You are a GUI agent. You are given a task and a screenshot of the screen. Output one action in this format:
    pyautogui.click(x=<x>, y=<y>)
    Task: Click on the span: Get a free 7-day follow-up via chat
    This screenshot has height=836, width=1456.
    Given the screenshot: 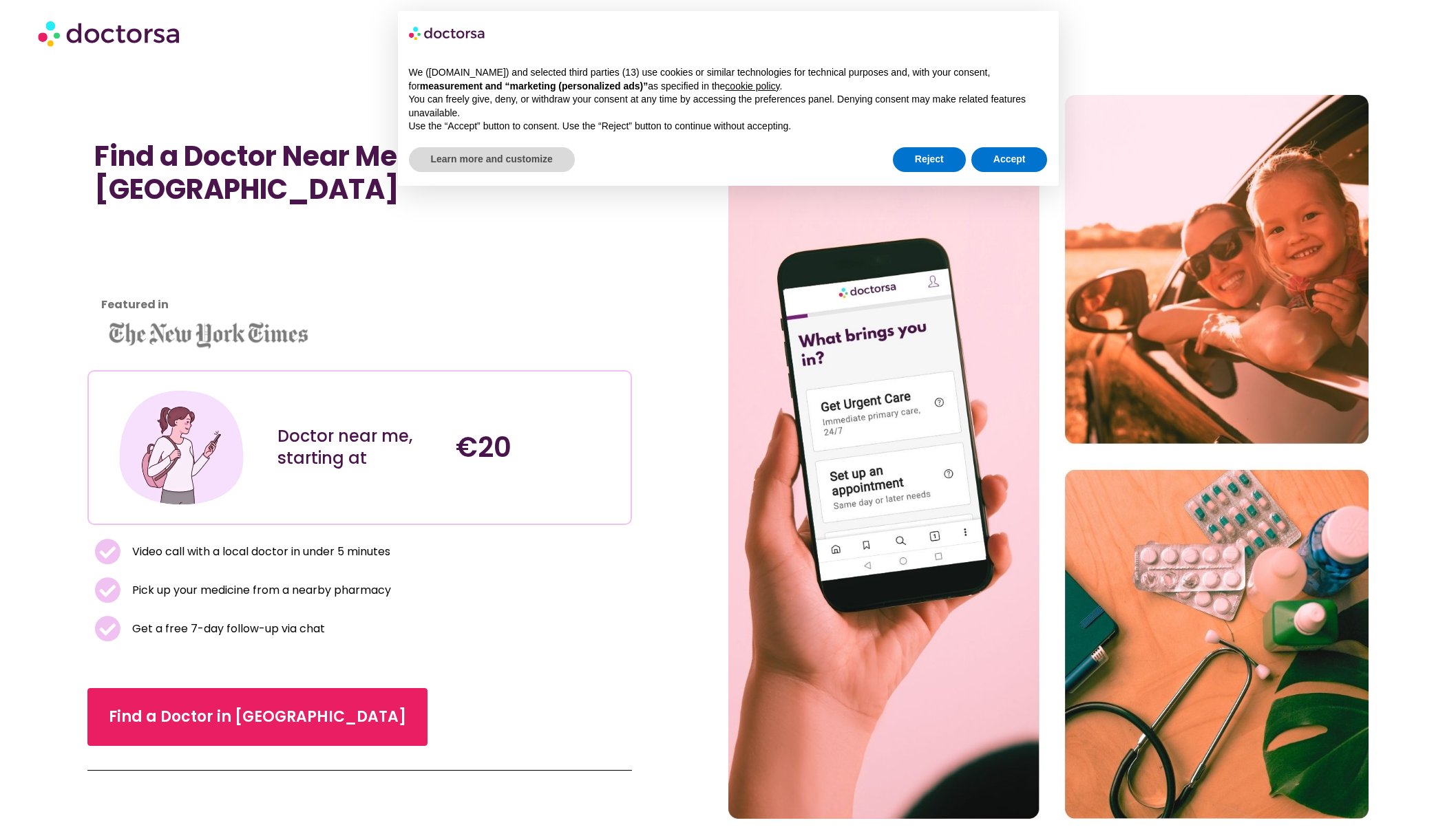 What is the action you would take?
    pyautogui.click(x=226, y=629)
    